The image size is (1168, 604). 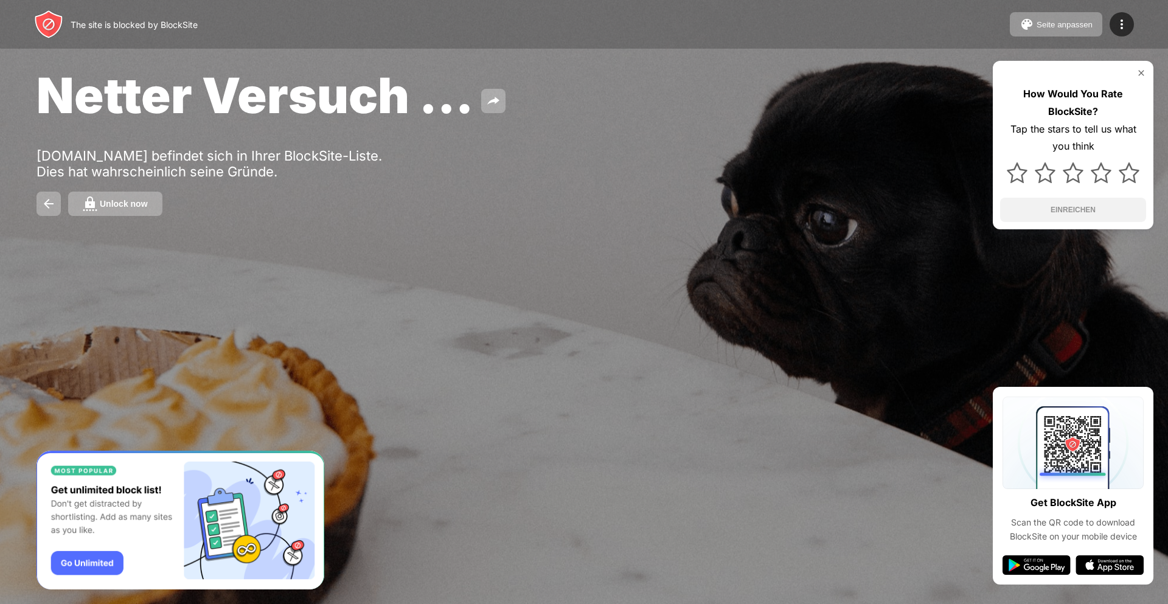 I want to click on img: google-play.svg, so click(x=1037, y=565).